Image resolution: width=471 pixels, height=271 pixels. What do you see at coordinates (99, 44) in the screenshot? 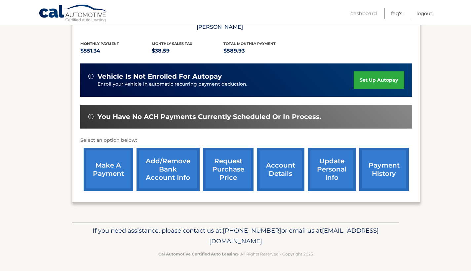
I see `span: Monthly Payment` at bounding box center [99, 44].